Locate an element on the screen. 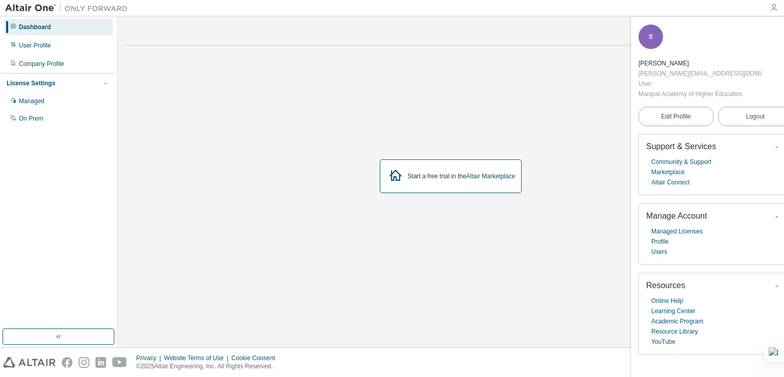  img: linkedin.svg is located at coordinates (101, 362).